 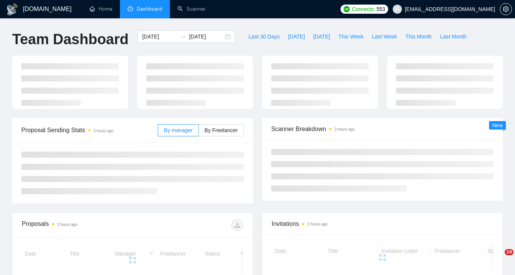 I want to click on span: Proposal Sending Stats, so click(x=89, y=130).